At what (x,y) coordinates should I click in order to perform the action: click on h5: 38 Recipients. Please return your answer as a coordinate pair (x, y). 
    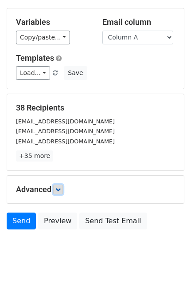
    Looking at the image, I should click on (95, 108).